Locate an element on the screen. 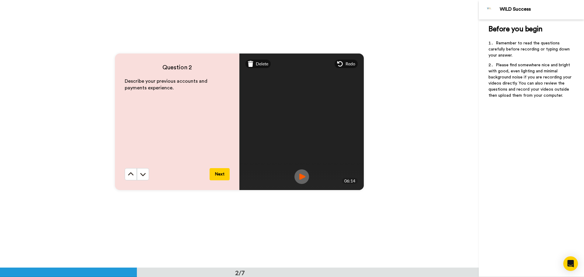  span: Before you begin is located at coordinates (515, 29).